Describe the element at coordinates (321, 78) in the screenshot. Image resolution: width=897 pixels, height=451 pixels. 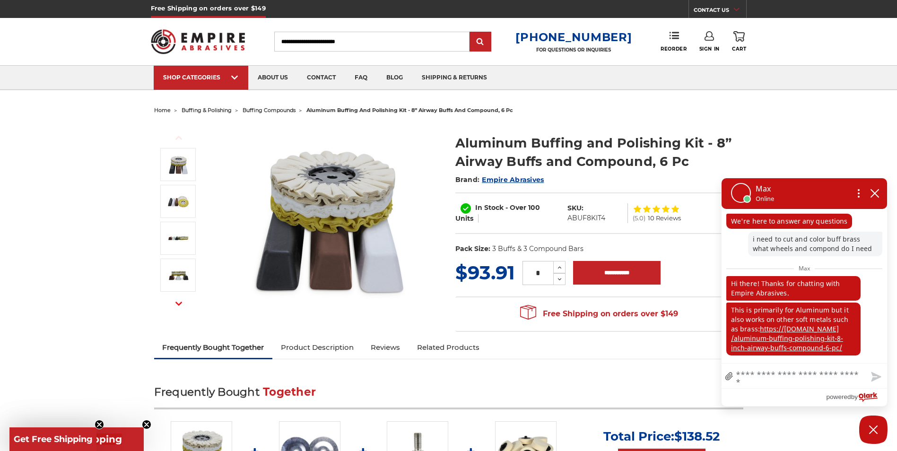
I see `a: contact` at that location.